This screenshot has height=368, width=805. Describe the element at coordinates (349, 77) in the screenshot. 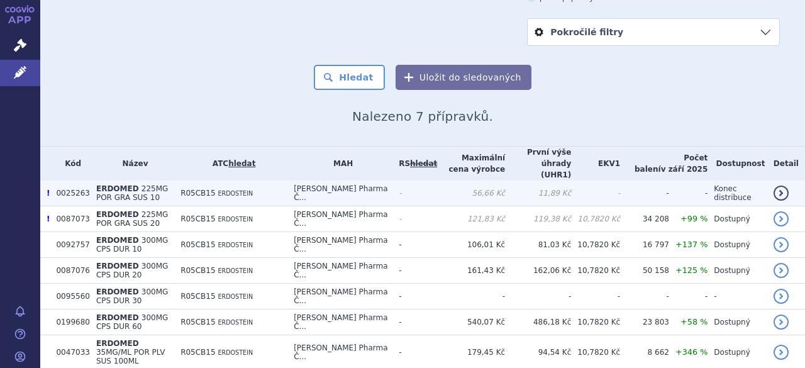

I see `button: Hledat` at that location.